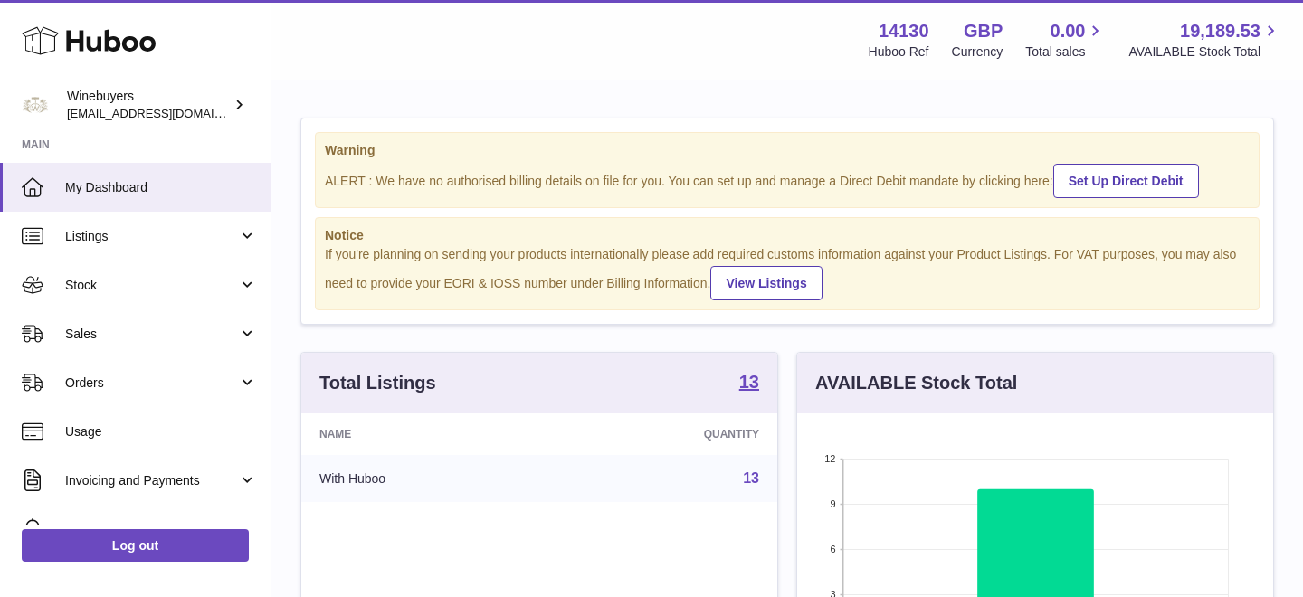 The height and width of the screenshot is (597, 1303). I want to click on span: Cases, so click(161, 529).